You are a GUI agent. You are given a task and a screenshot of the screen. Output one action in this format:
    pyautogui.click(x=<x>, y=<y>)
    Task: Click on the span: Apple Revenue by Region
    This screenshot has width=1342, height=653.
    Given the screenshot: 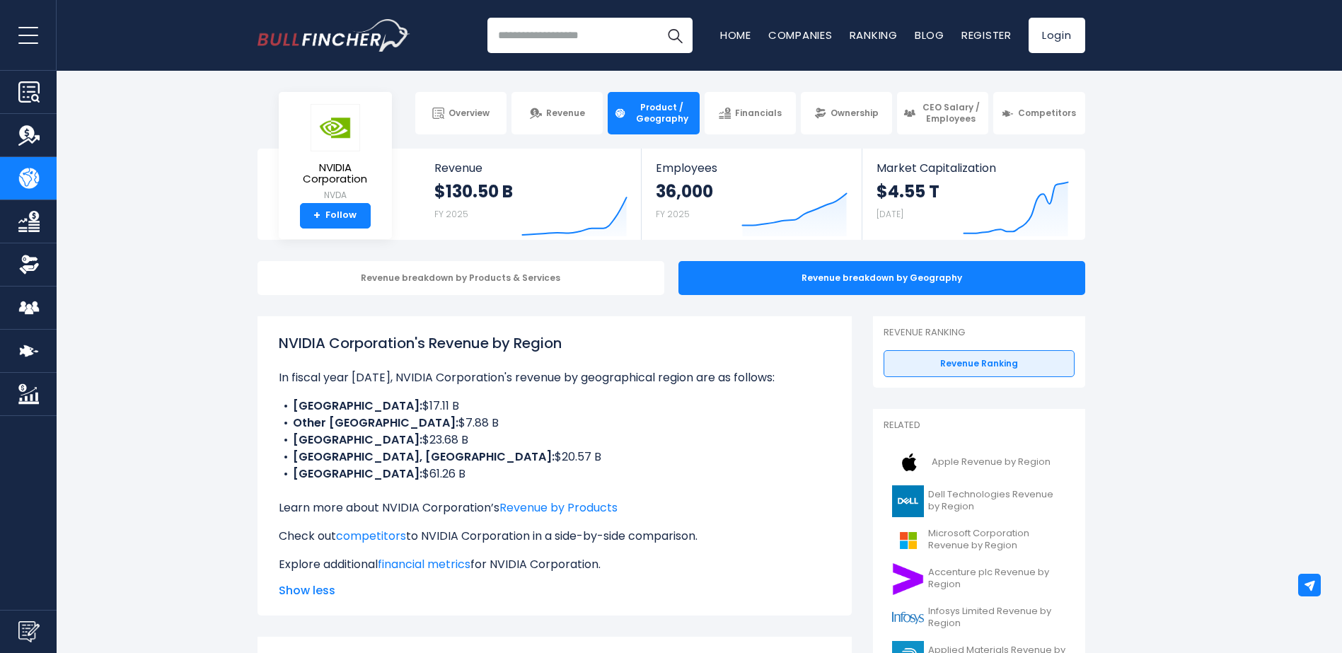 What is the action you would take?
    pyautogui.click(x=991, y=462)
    